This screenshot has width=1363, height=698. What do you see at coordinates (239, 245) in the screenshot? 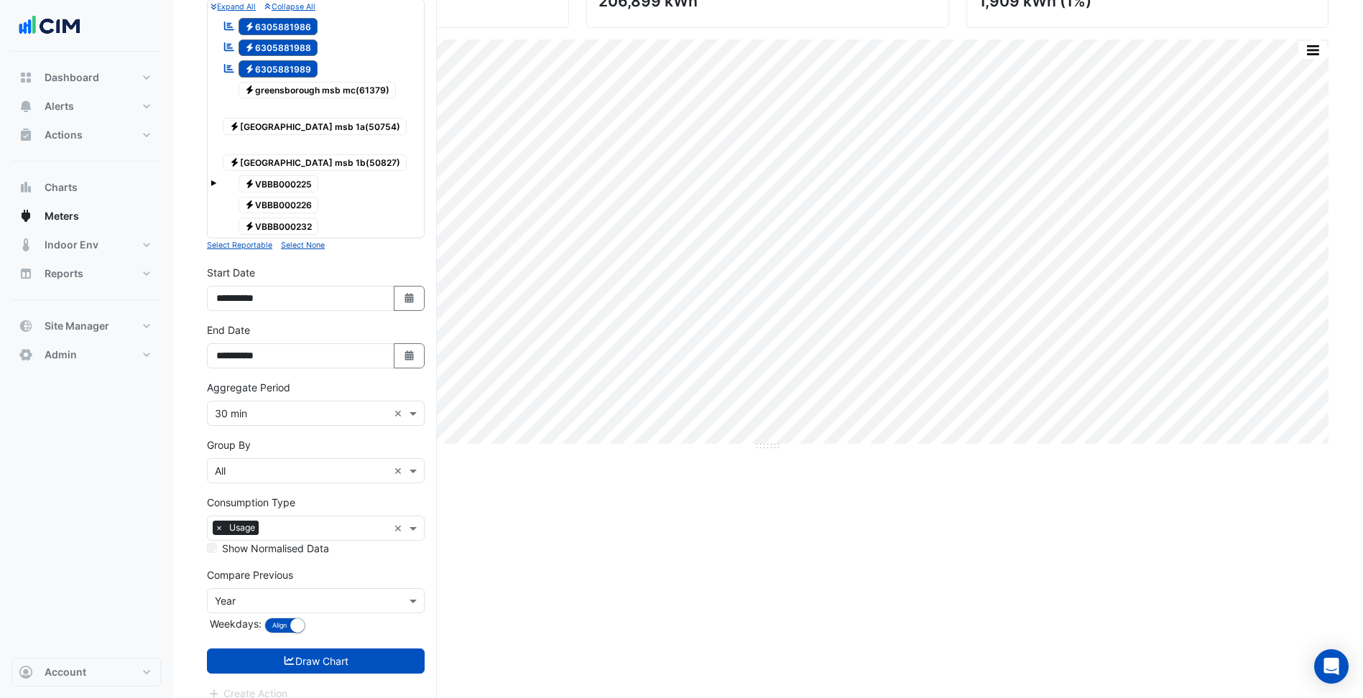
I see `small: Select Reportable` at bounding box center [239, 245].